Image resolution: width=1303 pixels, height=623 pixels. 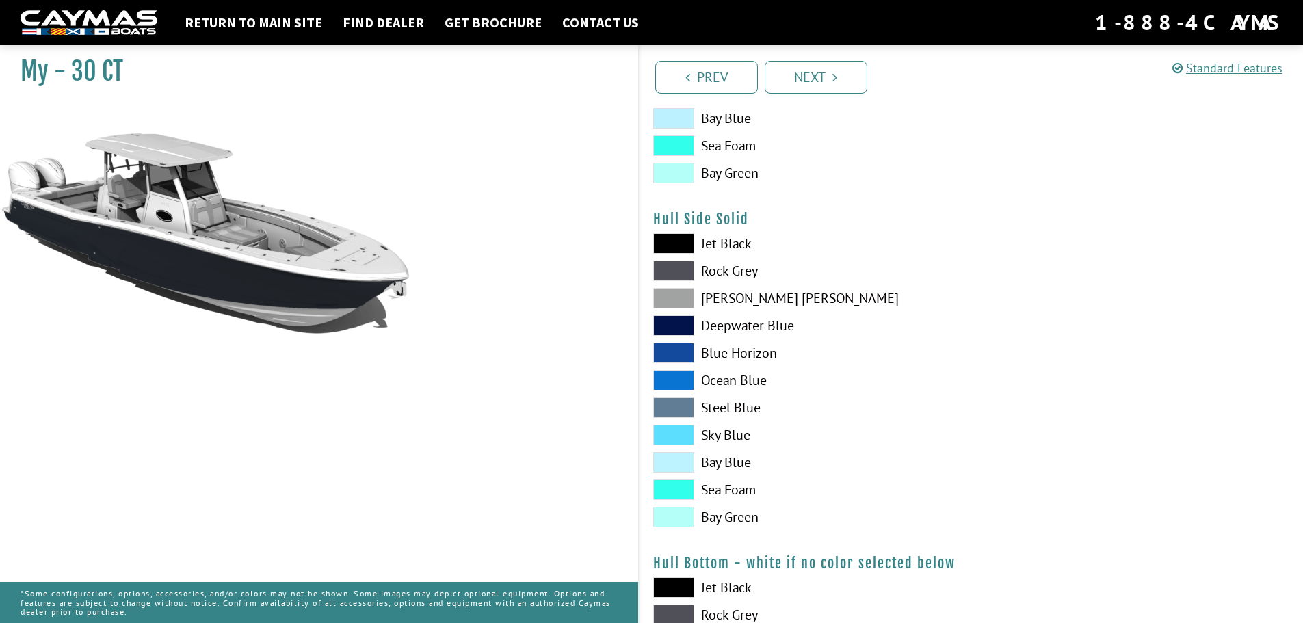 What do you see at coordinates (805, 408) in the screenshot?
I see `label: Steel Blue` at bounding box center [805, 408].